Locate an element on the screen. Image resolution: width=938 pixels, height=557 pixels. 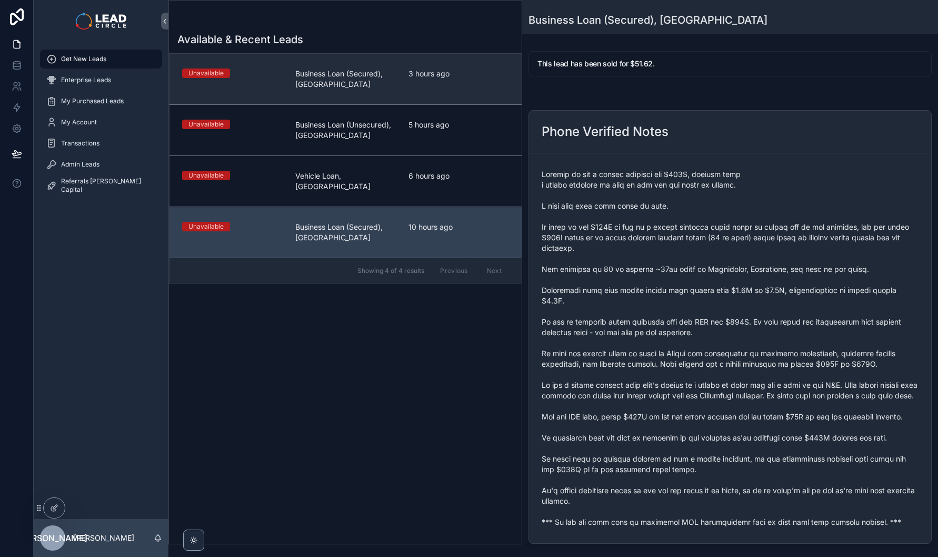
div: scrollable content is located at coordinates (101, 125).